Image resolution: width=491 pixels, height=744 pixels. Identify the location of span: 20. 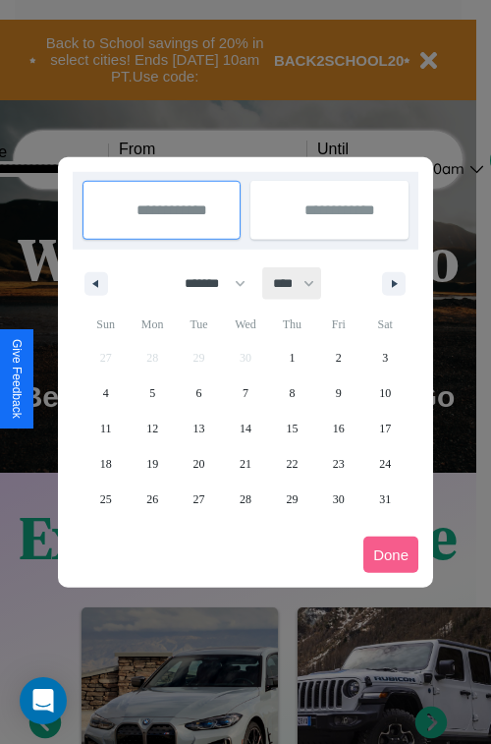
(199, 464).